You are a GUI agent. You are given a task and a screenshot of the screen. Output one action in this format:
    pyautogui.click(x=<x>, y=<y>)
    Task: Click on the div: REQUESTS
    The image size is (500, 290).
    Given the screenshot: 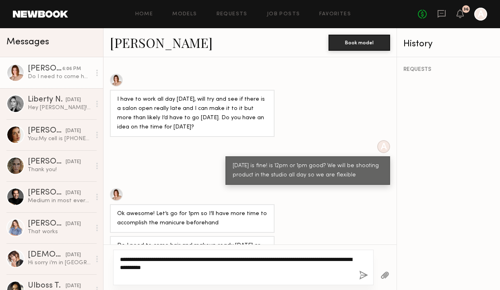 What is the action you would take?
    pyautogui.click(x=448, y=70)
    